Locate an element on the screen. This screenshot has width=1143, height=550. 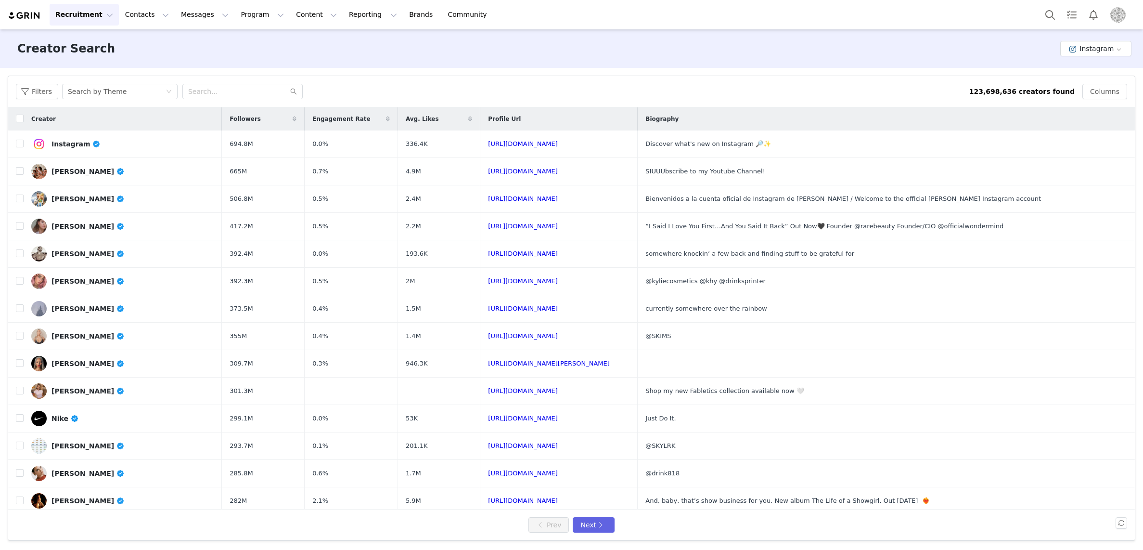
a: Brands is located at coordinates (422, 14).